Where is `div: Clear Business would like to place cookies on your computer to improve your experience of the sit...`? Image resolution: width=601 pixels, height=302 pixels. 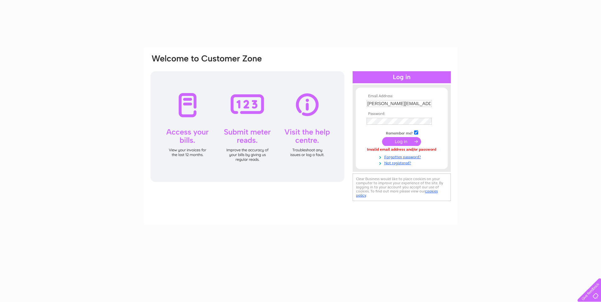
div: Clear Business would like to place cookies on your computer to improve your experience of the sit... is located at coordinates (402, 187).